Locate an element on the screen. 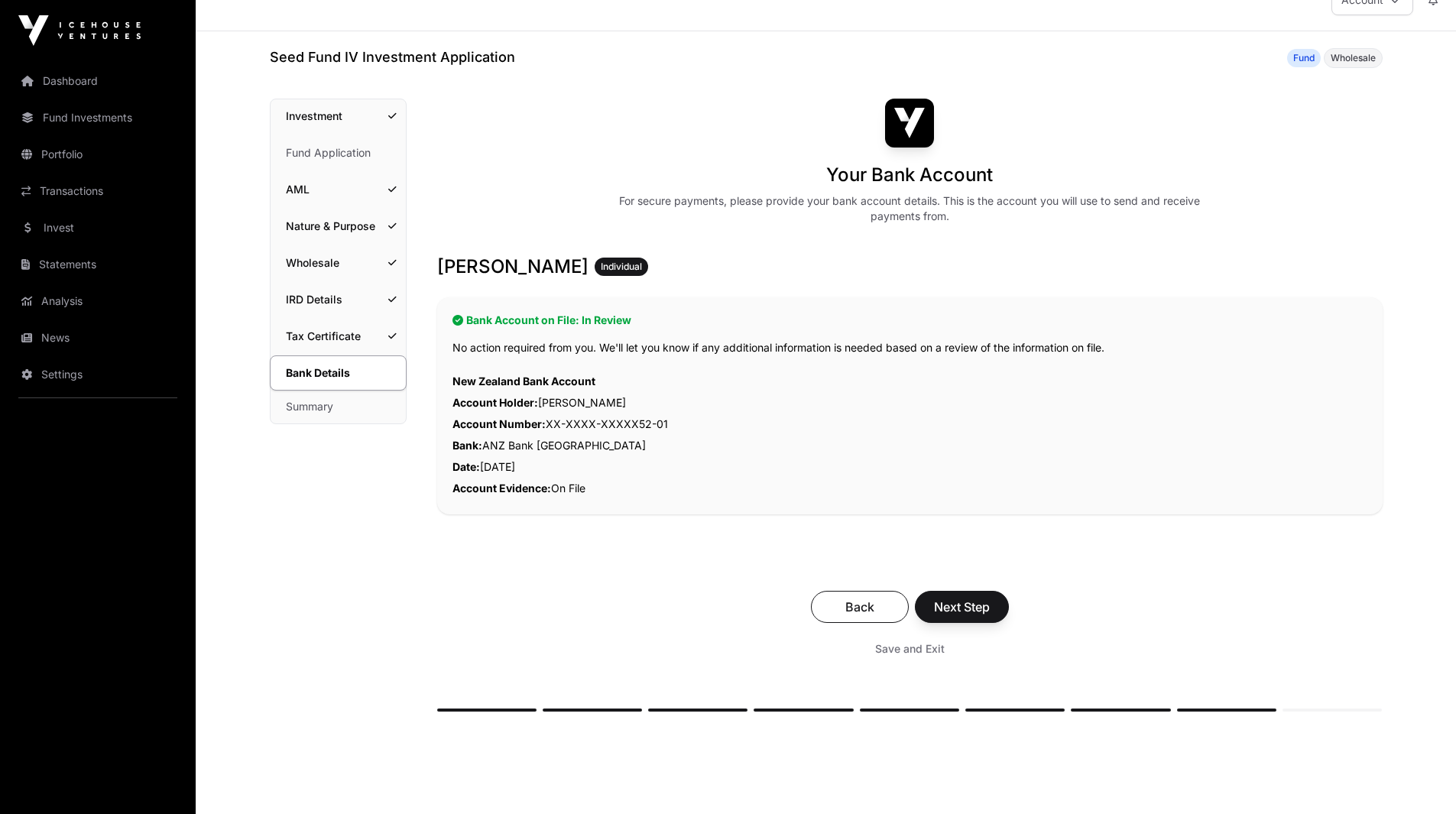  span: Account Holder: is located at coordinates (496, 402).